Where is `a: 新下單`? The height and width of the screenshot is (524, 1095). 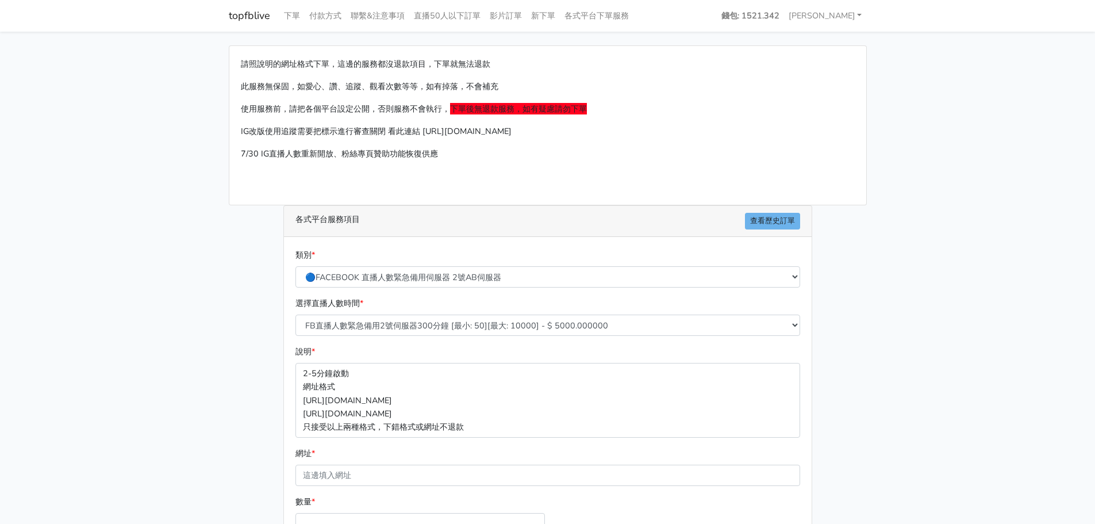 a: 新下單 is located at coordinates (543, 16).